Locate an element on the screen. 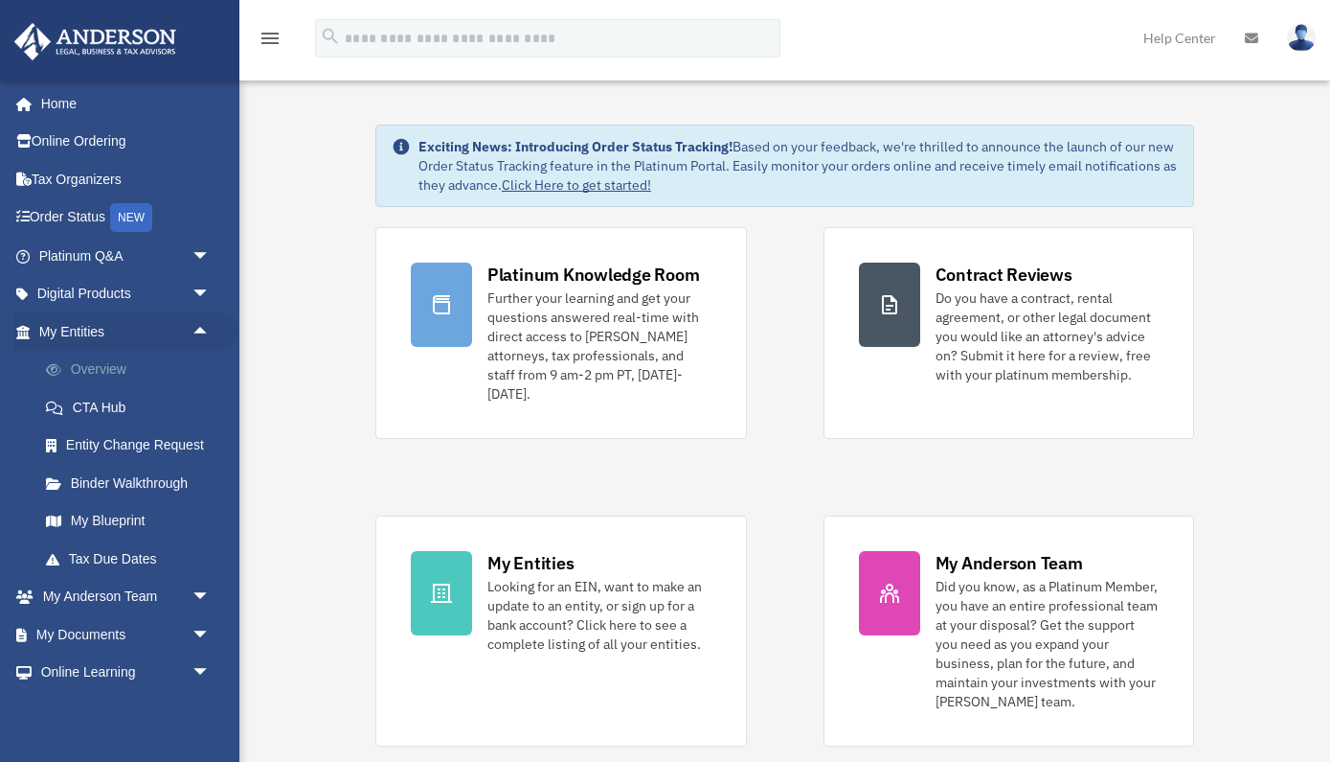 Image resolution: width=1330 pixels, height=762 pixels. a: Tax Organizers is located at coordinates (126, 179).